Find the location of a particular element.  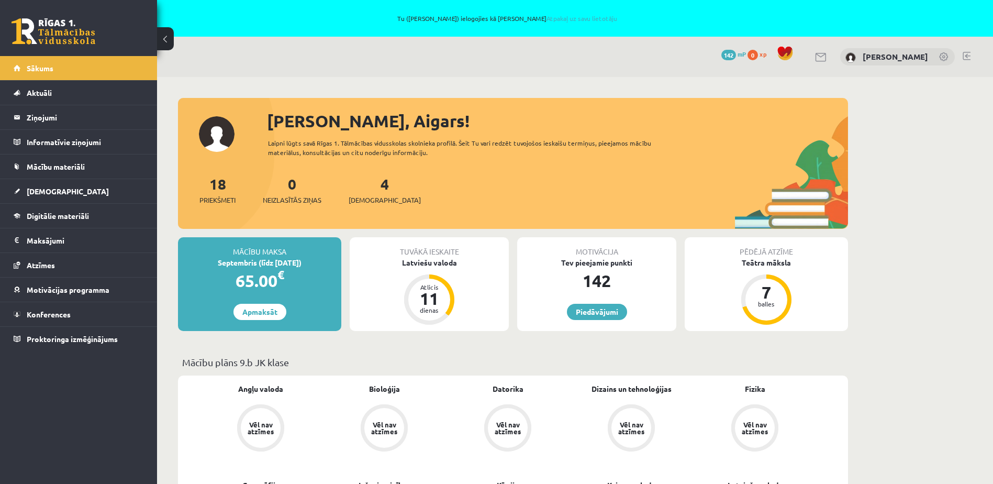

div: 142 is located at coordinates (597, 281).